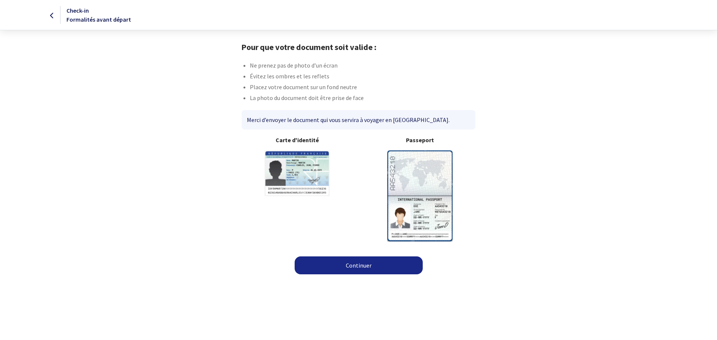  What do you see at coordinates (297, 173) in the screenshot?
I see `img: illuCNI.svg` at bounding box center [297, 173].